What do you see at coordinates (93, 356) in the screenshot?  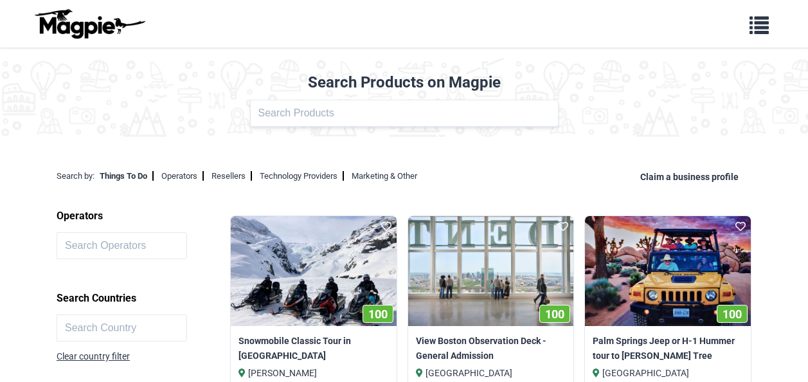 I see `div: Clear country filter` at bounding box center [93, 356].